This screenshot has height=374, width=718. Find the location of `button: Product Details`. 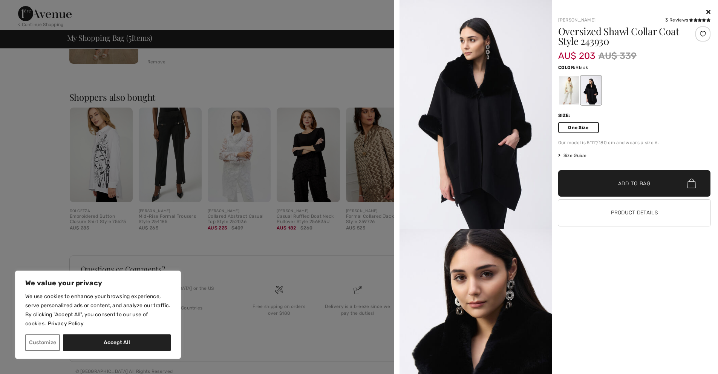

button: Product Details is located at coordinates (635, 213).